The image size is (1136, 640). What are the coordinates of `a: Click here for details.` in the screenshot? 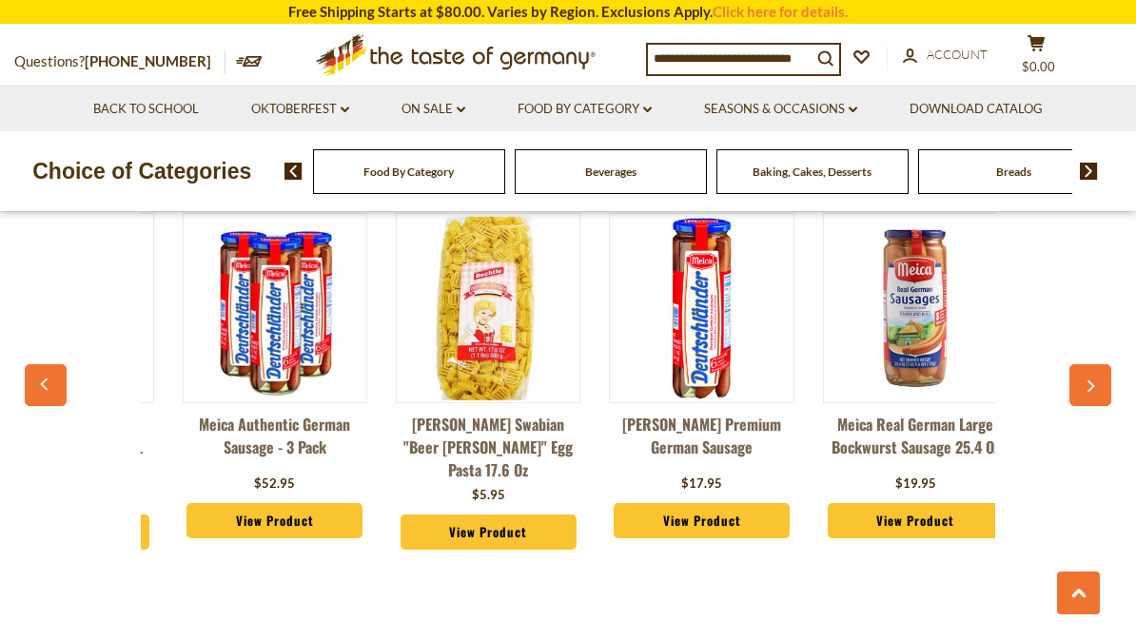 It's located at (780, 11).